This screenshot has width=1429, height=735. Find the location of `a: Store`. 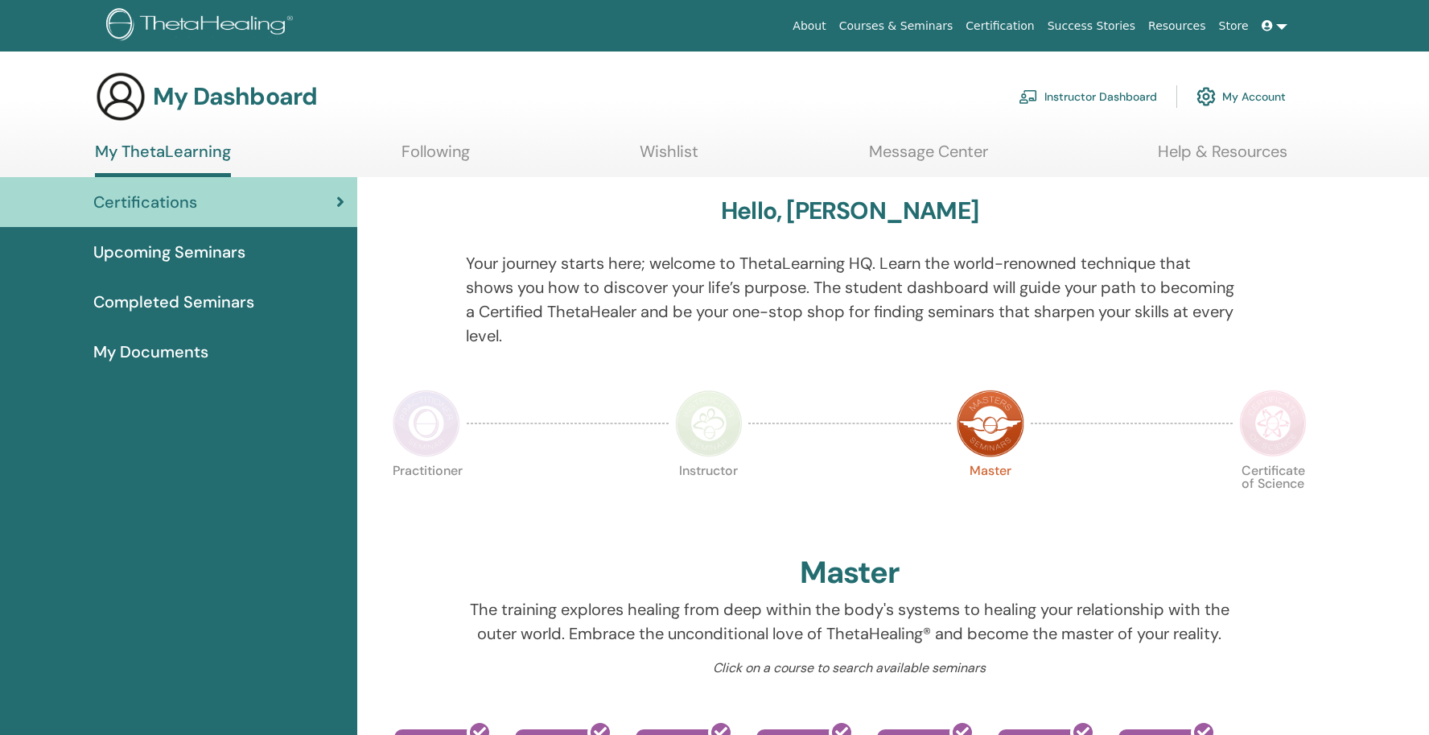

a: Store is located at coordinates (1233, 26).